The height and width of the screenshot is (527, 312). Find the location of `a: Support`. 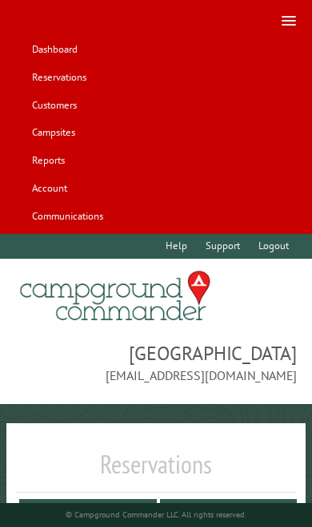

a: Support is located at coordinates (222, 246).